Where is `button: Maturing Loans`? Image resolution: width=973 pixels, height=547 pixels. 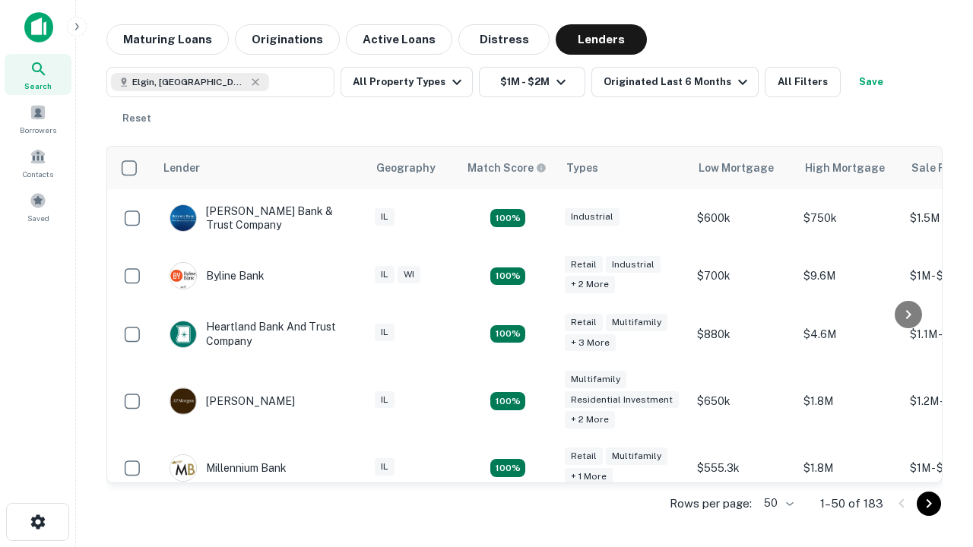
button: Maturing Loans is located at coordinates (167, 40).